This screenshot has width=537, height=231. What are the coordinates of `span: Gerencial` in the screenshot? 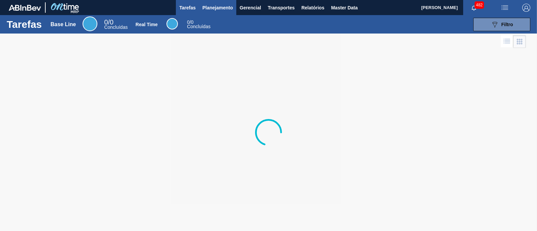 It's located at (250, 8).